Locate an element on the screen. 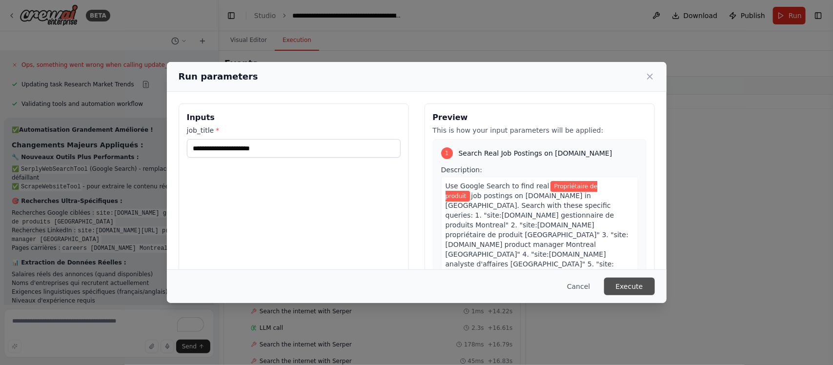 Image resolution: width=833 pixels, height=365 pixels. h3: Inputs is located at coordinates (294, 118).